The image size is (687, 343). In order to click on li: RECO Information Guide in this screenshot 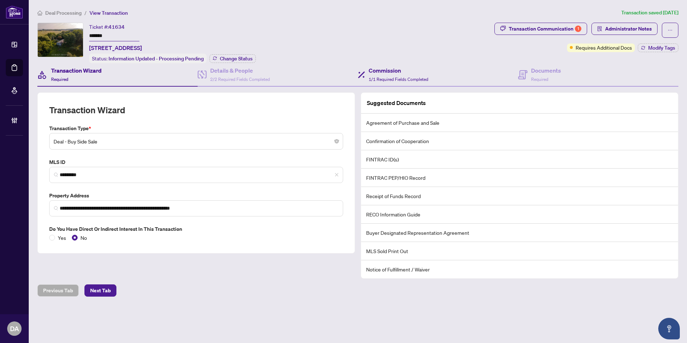, I will do `click(519, 214)`.